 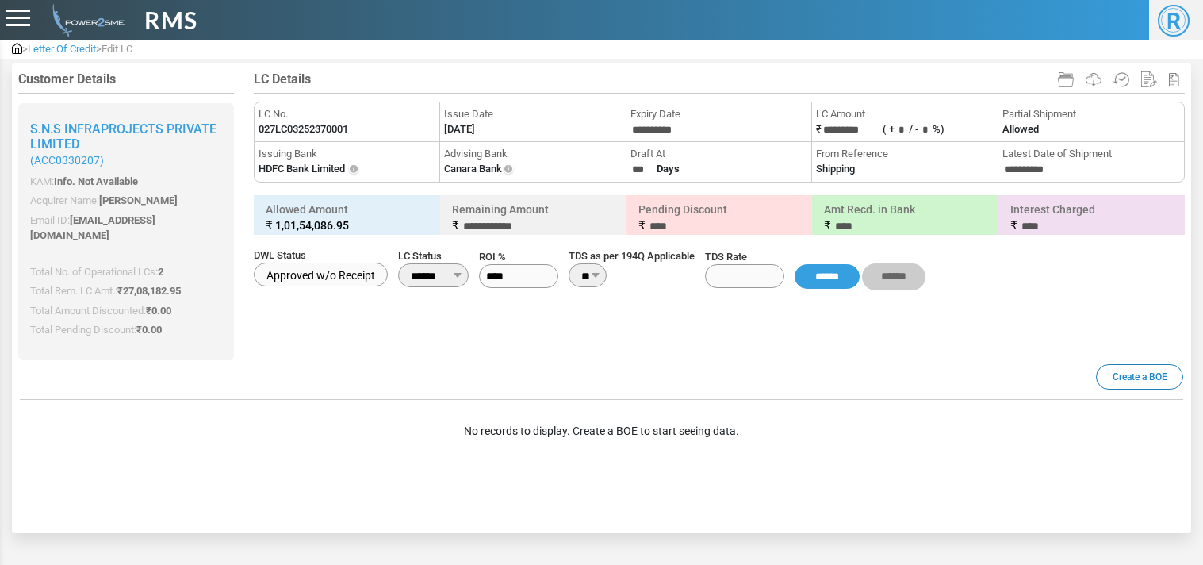 What do you see at coordinates (320, 255) in the screenshot?
I see `span: DWL Status` at bounding box center [320, 255].